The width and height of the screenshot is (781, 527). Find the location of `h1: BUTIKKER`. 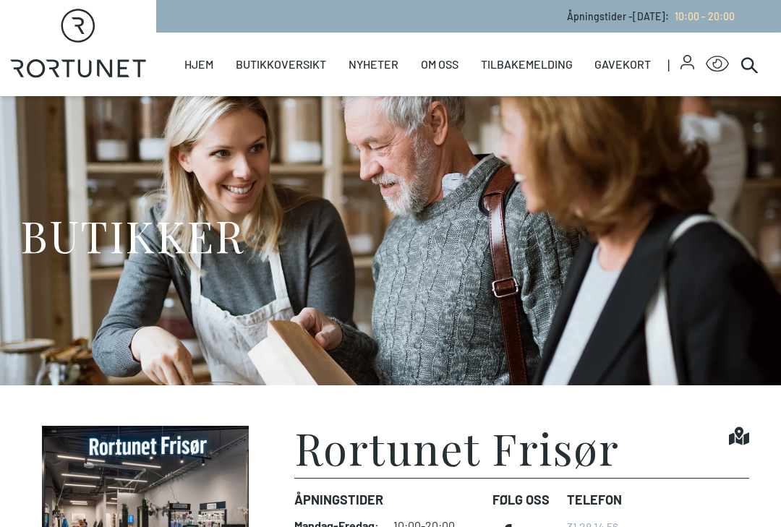

h1: BUTIKKER is located at coordinates (132, 235).